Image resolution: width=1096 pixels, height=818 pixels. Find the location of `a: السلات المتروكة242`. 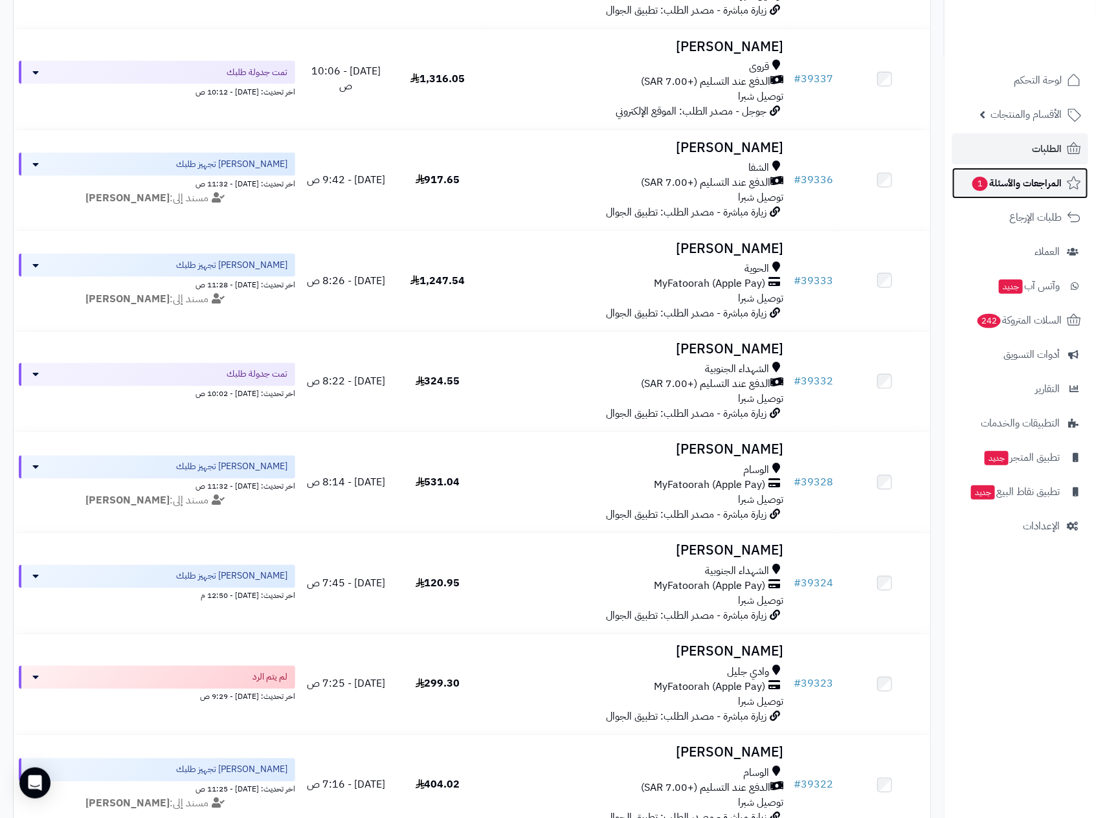

a: السلات المتروكة242 is located at coordinates (1020, 320).